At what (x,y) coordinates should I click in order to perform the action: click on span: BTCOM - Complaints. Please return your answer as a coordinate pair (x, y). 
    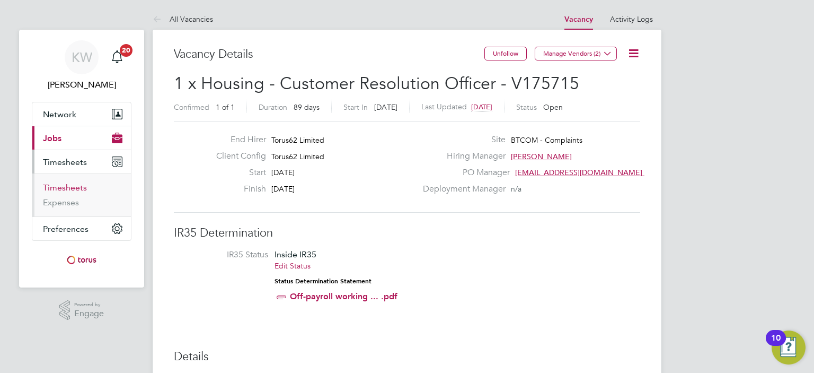
    Looking at the image, I should click on (546, 140).